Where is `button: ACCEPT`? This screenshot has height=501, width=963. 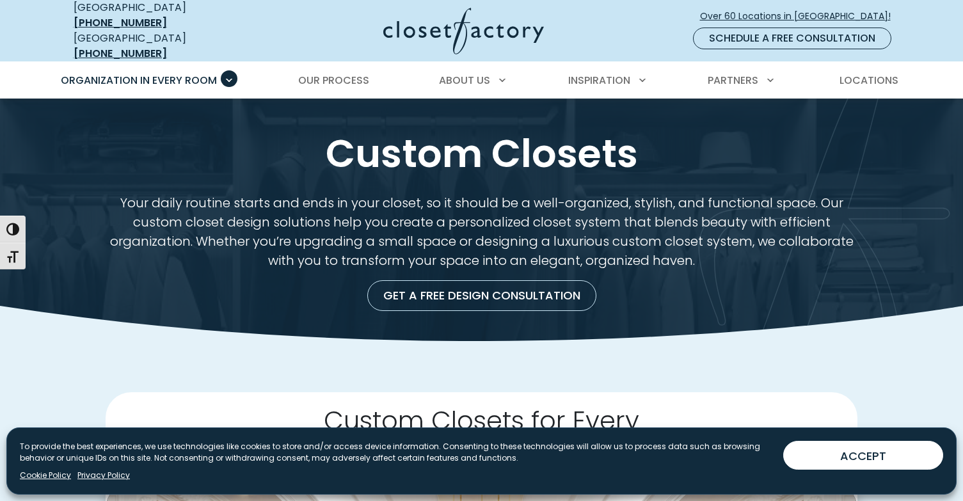
button: ACCEPT is located at coordinates (863, 455).